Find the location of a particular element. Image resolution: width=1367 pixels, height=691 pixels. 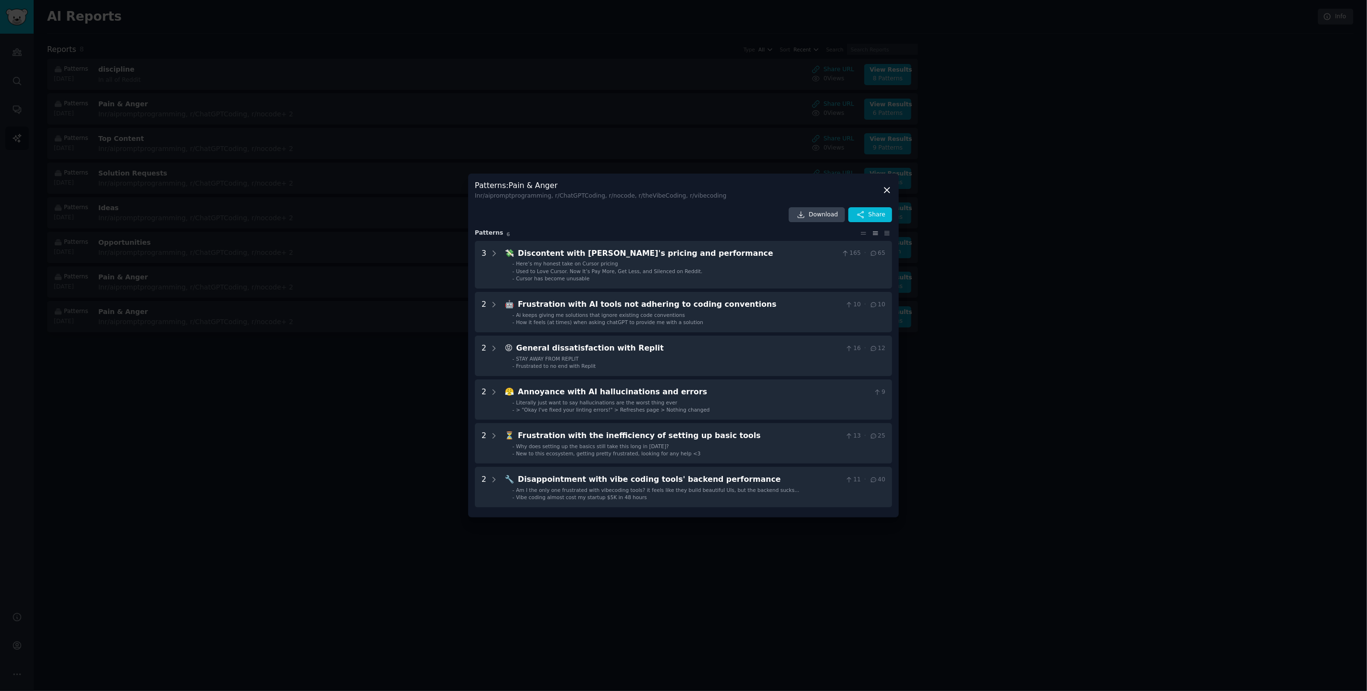

span: How it feels (at times) when asking chatGPT to provide me with a solution is located at coordinates (610, 322).